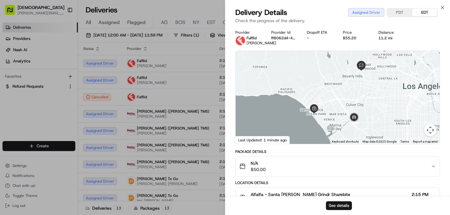 This screenshot has width=450, height=215. I want to click on p: Check the progress of the delivery., so click(338, 21).